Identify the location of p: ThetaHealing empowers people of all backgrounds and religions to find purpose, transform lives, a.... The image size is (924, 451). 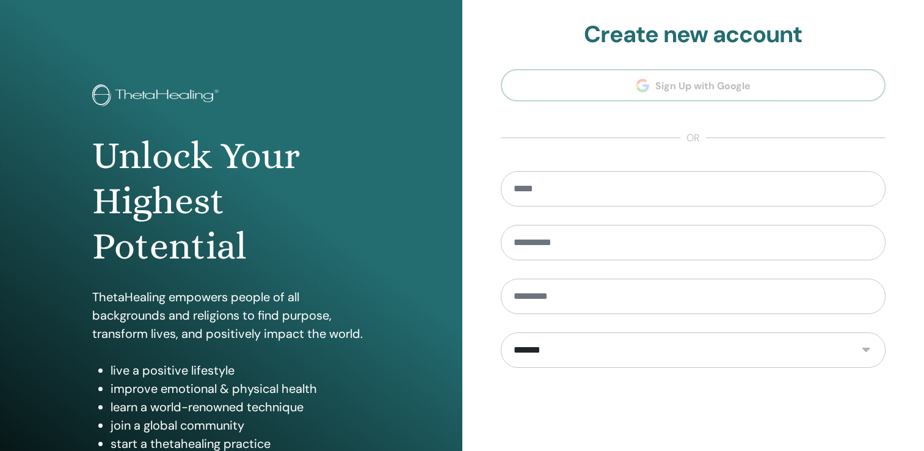
(231, 315).